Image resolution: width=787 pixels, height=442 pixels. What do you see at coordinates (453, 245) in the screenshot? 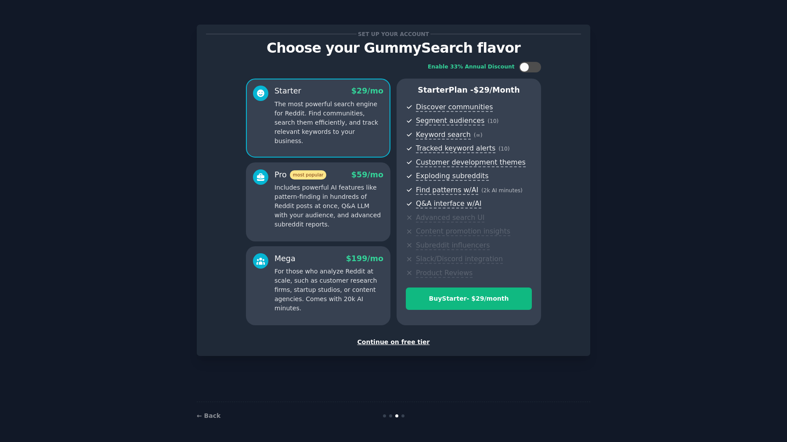
I see `span: Subreddit influencers` at bounding box center [453, 245].